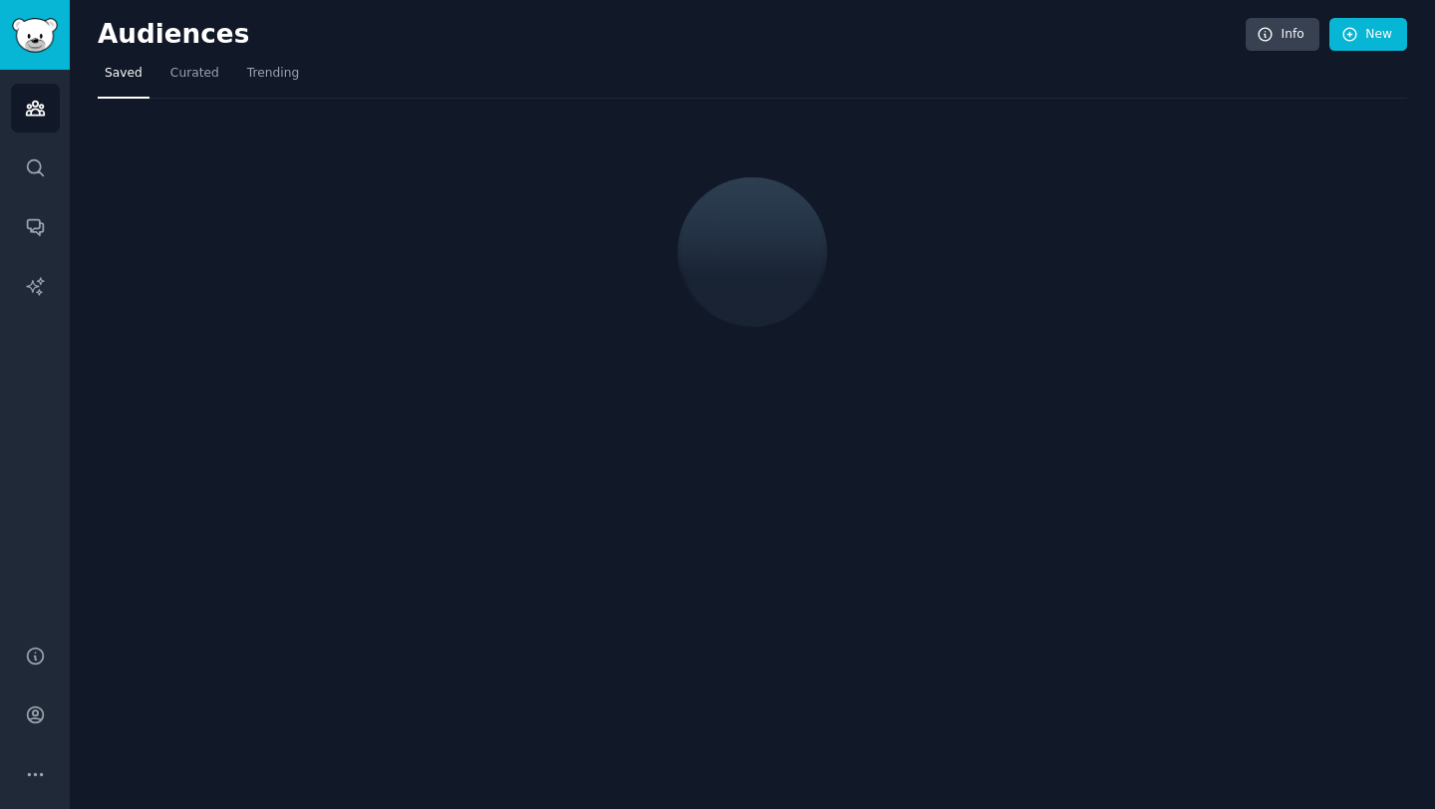 The height and width of the screenshot is (809, 1435). I want to click on span: Trending, so click(273, 74).